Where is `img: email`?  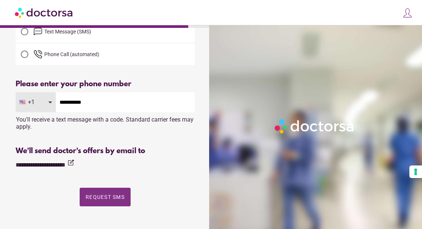
img: email is located at coordinates (38, 32).